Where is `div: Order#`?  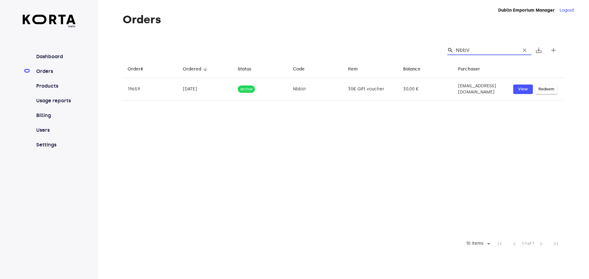
div: Order# is located at coordinates (135, 69).